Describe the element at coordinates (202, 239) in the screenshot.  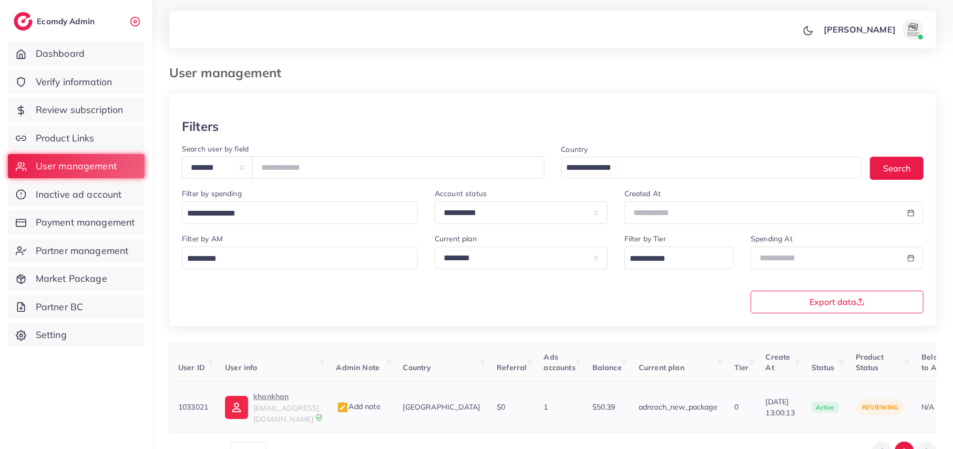
I see `label: Filter by AM` at that location.